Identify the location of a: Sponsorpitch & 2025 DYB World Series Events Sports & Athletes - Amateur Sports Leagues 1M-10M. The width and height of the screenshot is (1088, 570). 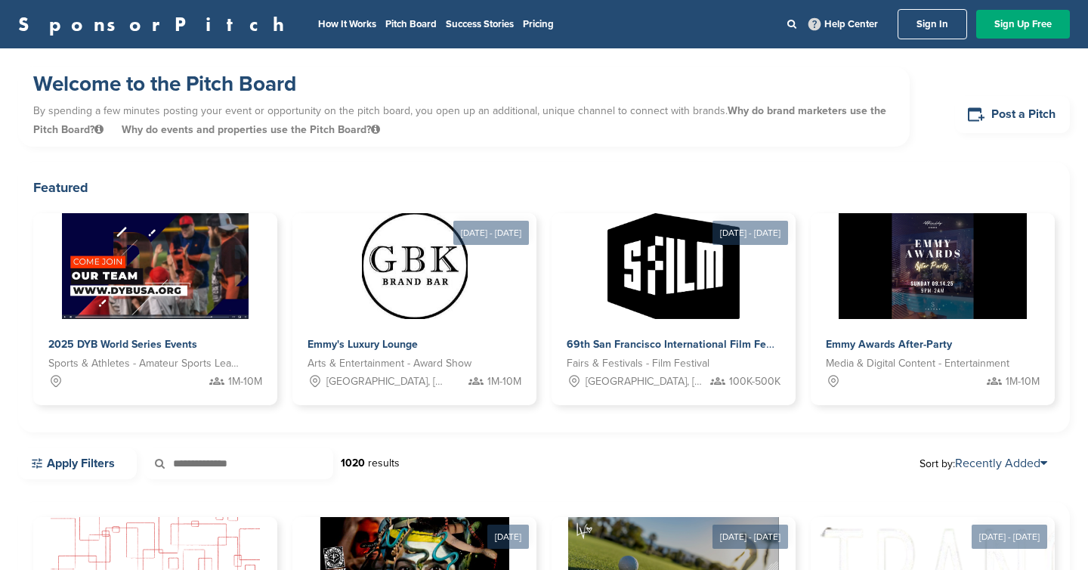
(155, 309).